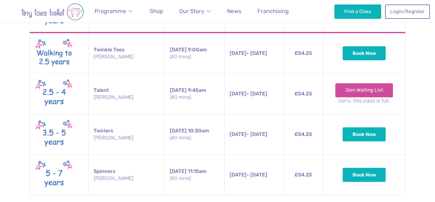 Image resolution: width=435 pixels, height=202 pixels. I want to click on td: Talent, so click(127, 94).